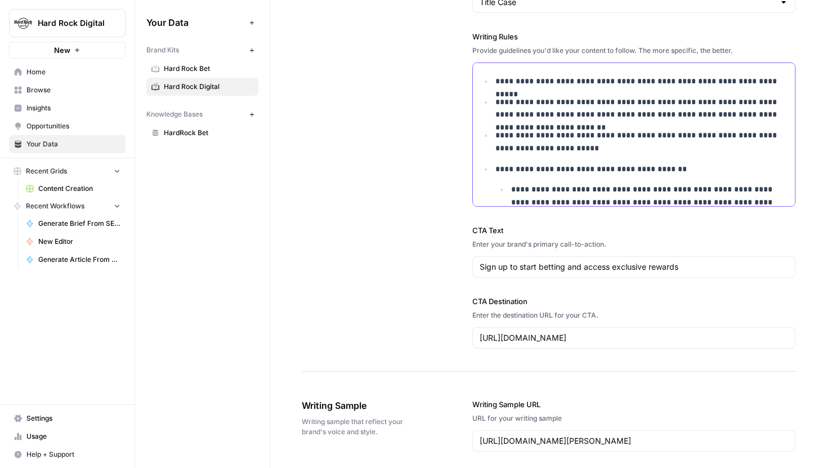  Describe the element at coordinates (73, 260) in the screenshot. I see `a: Generate Article From Outline` at that location.